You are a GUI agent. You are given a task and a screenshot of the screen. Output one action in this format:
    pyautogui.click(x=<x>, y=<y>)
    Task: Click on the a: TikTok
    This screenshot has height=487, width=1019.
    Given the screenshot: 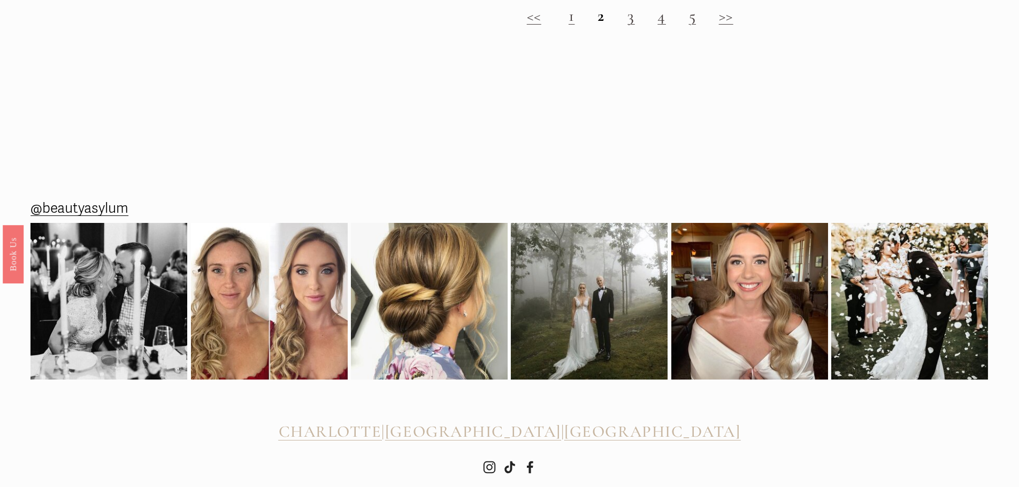 What is the action you would take?
    pyautogui.click(x=510, y=467)
    